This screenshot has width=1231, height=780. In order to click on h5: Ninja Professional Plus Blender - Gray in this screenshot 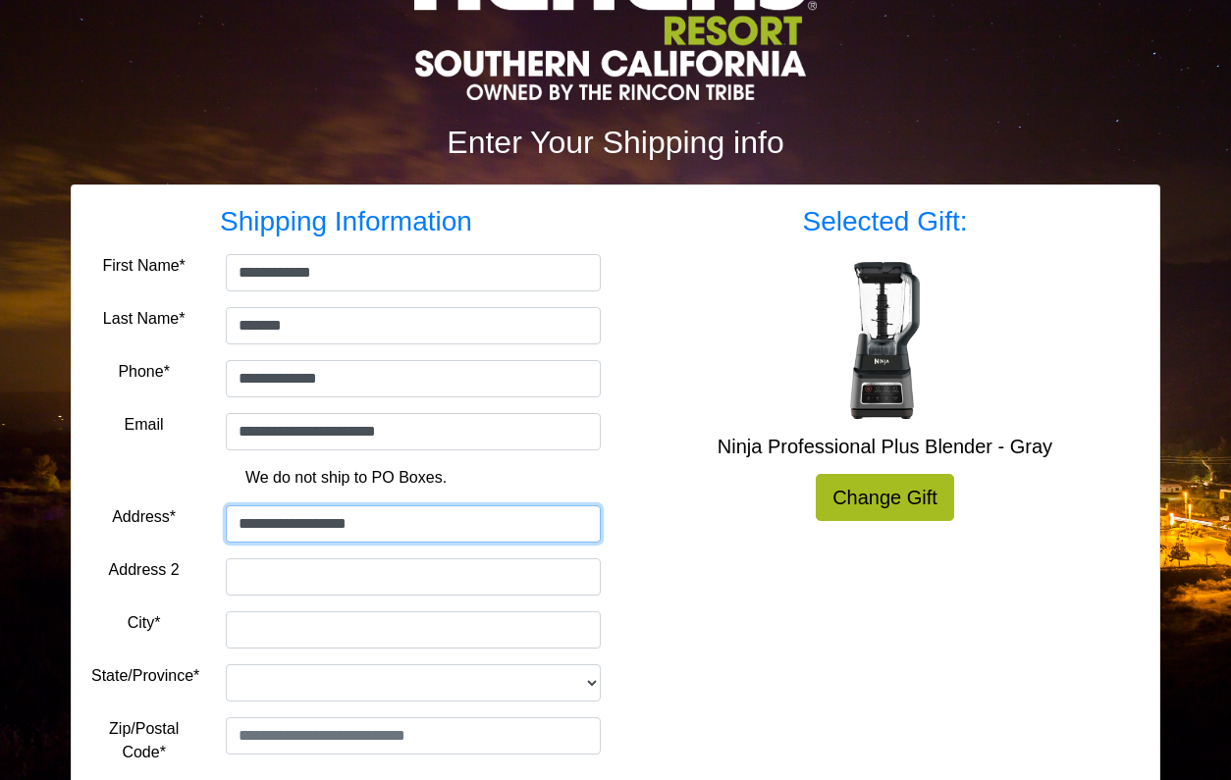, I will do `click(885, 447)`.